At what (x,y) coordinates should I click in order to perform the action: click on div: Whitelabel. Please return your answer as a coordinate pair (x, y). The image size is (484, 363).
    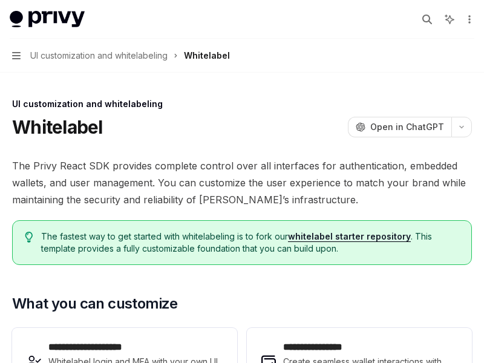
    Looking at the image, I should click on (207, 56).